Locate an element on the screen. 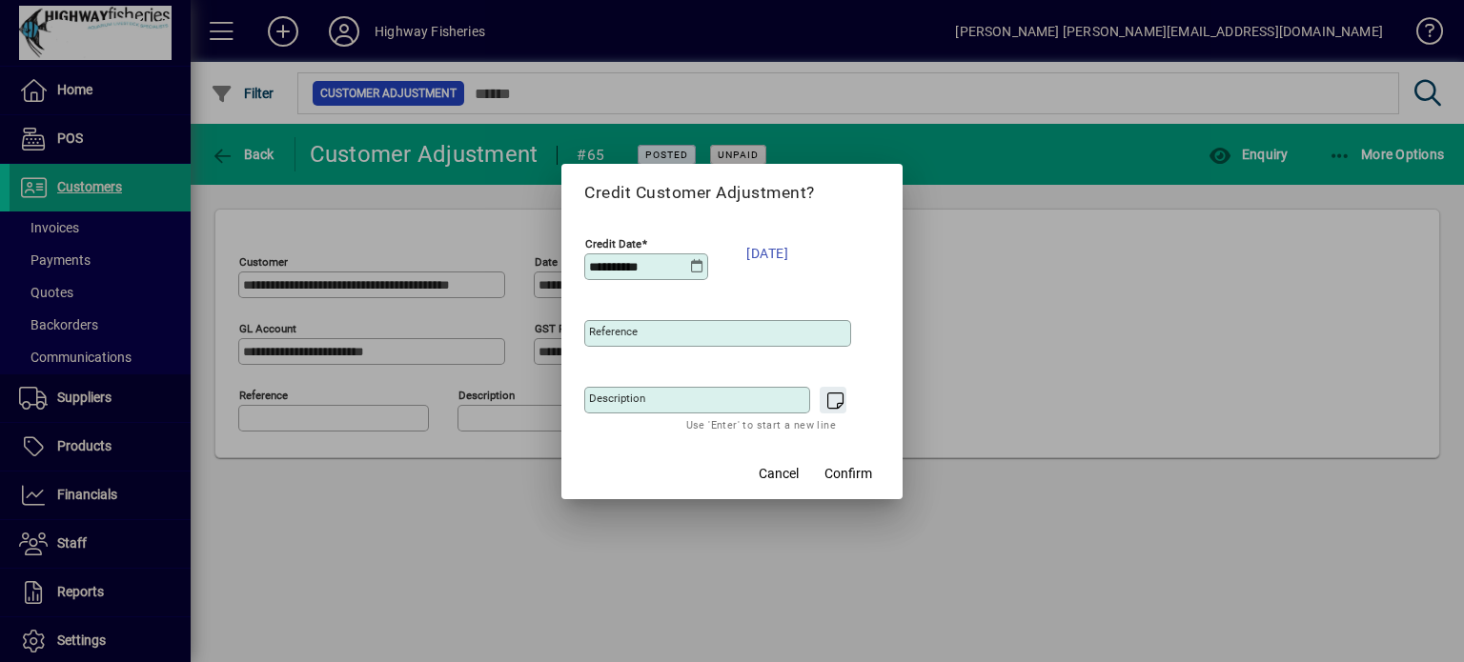 The width and height of the screenshot is (1464, 662). button: Confirm is located at coordinates (848, 475).